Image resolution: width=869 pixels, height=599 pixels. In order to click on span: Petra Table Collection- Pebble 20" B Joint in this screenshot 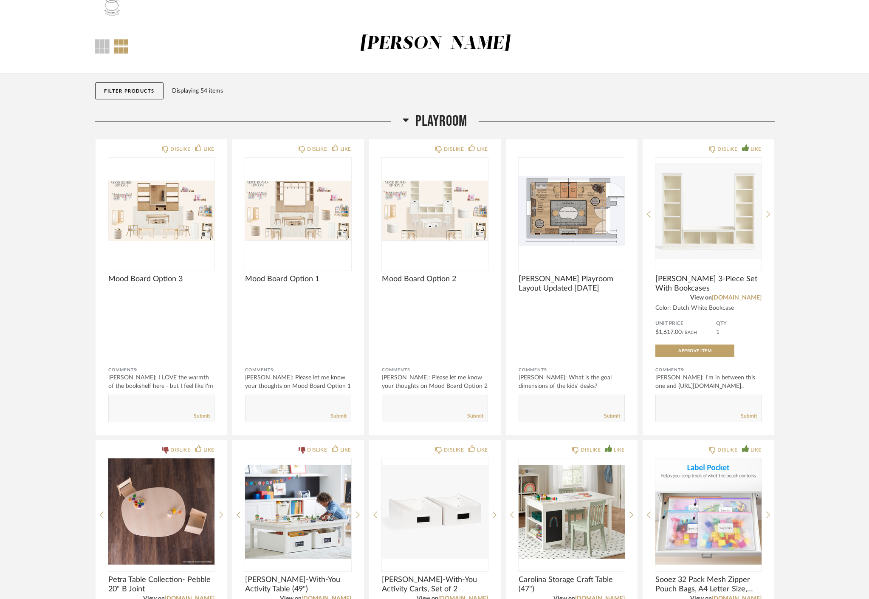, I will do `click(161, 585)`.